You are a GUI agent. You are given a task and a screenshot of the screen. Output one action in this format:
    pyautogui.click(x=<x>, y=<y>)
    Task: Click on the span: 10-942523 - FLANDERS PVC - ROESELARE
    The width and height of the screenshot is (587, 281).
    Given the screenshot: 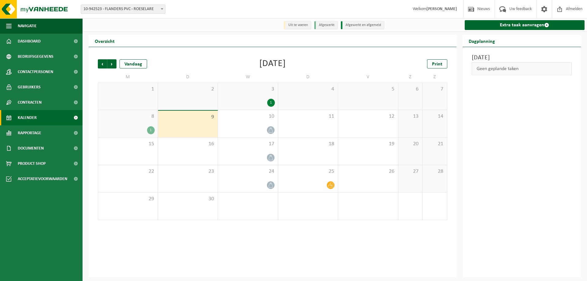 What is the action you would take?
    pyautogui.click(x=123, y=9)
    